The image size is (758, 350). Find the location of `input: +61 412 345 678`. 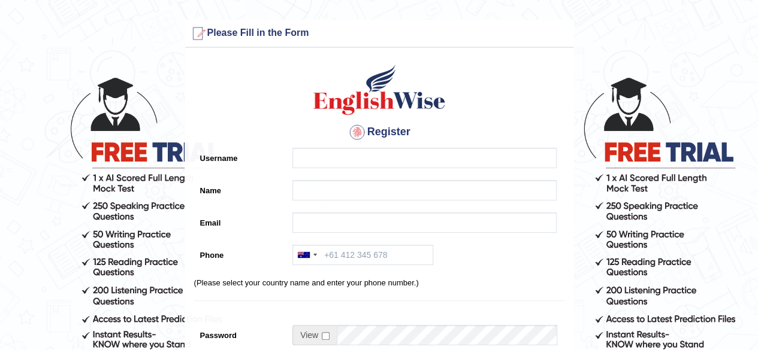

input: +61 412 345 678 is located at coordinates (362, 255).